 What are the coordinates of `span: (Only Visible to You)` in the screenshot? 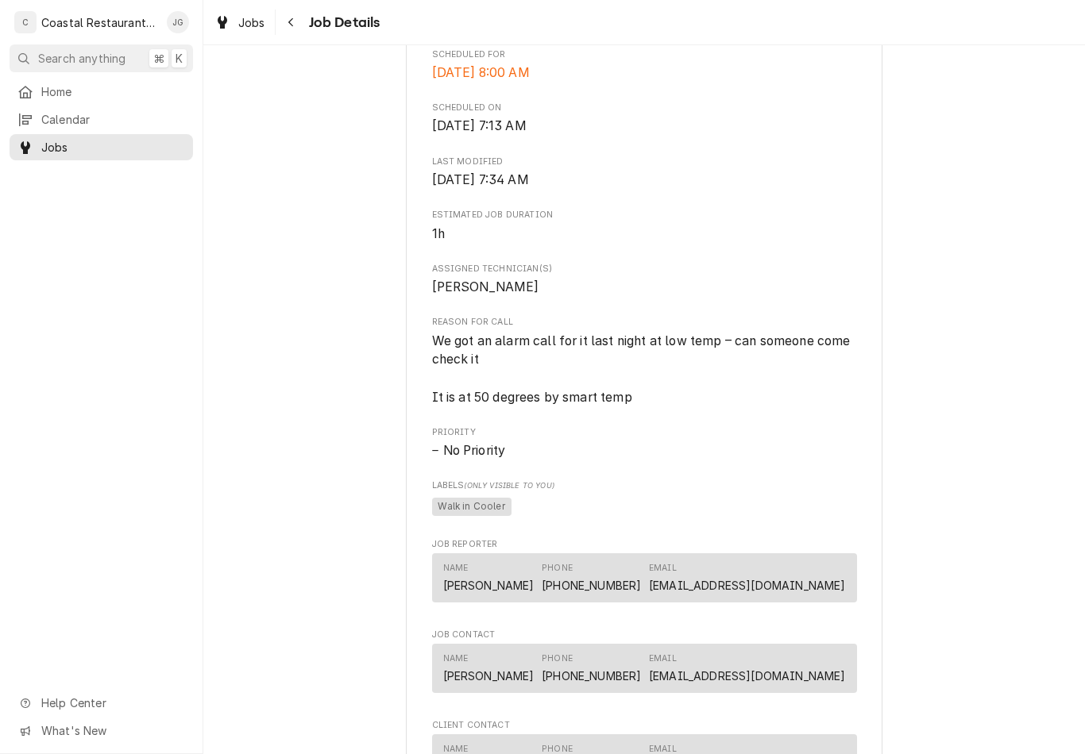 It's located at (508, 485).